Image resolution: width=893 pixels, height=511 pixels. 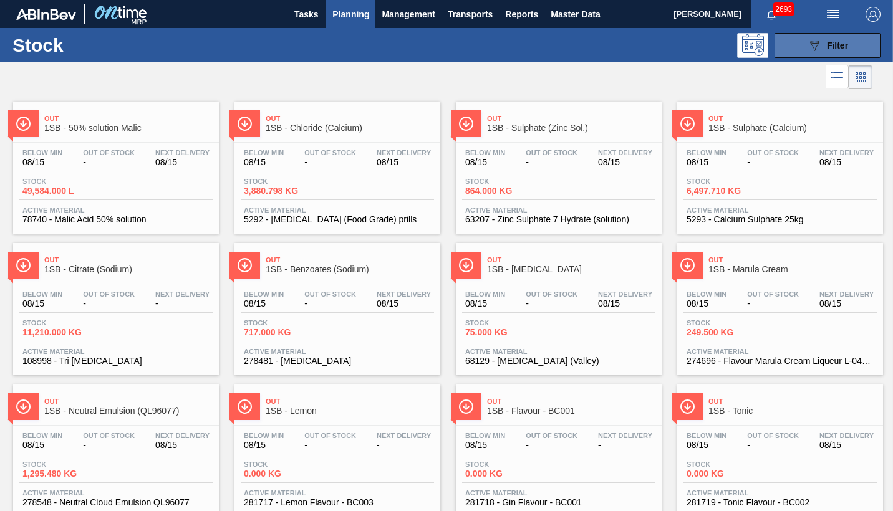 I want to click on span: 68129 - Ascorbic Acid (Valley), so click(x=559, y=361).